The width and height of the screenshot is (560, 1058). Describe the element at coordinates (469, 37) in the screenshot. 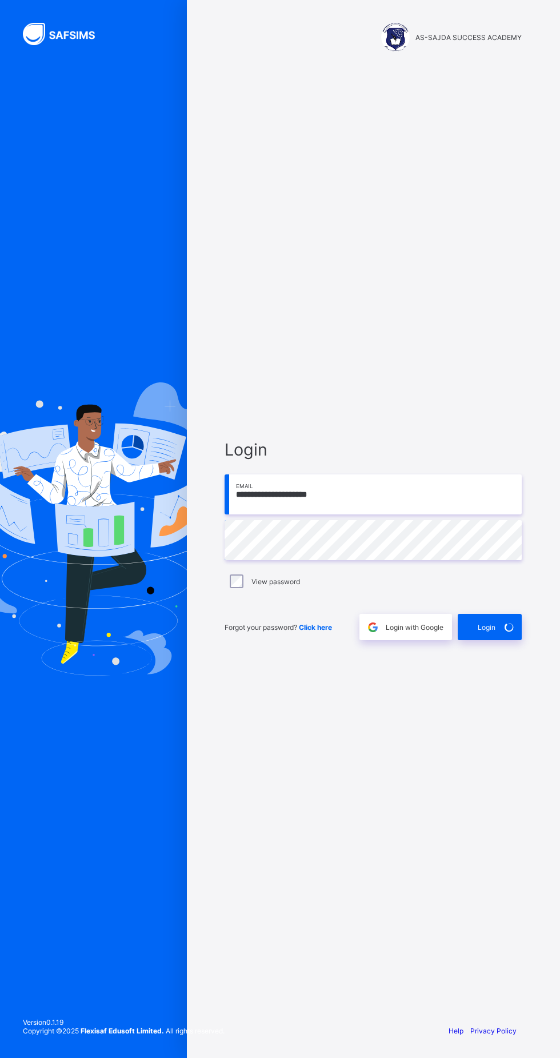

I see `span: AS-SAJDA SUCCESS ACADEMY` at that location.